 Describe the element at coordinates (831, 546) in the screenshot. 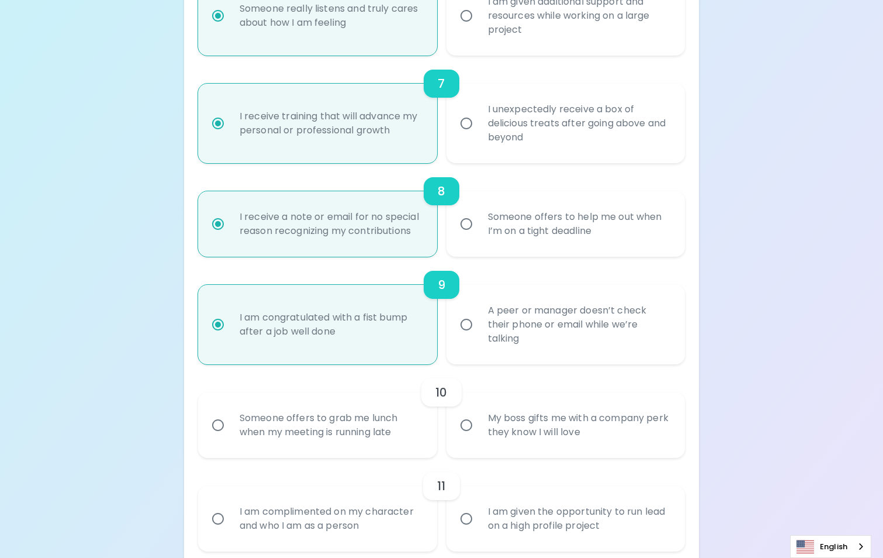

I see `a: English` at that location.